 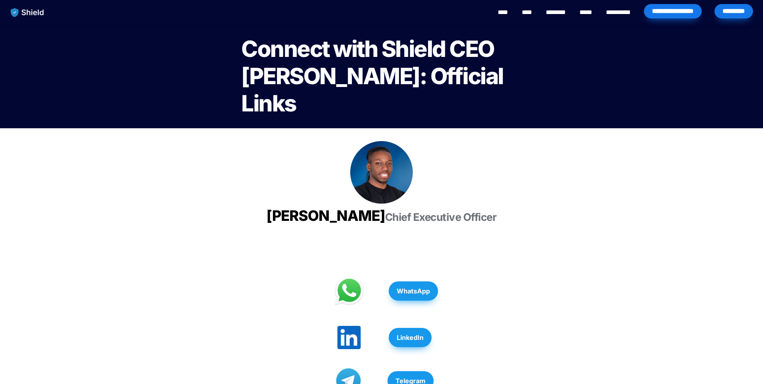 I want to click on strong: LinkedIn, so click(x=410, y=337).